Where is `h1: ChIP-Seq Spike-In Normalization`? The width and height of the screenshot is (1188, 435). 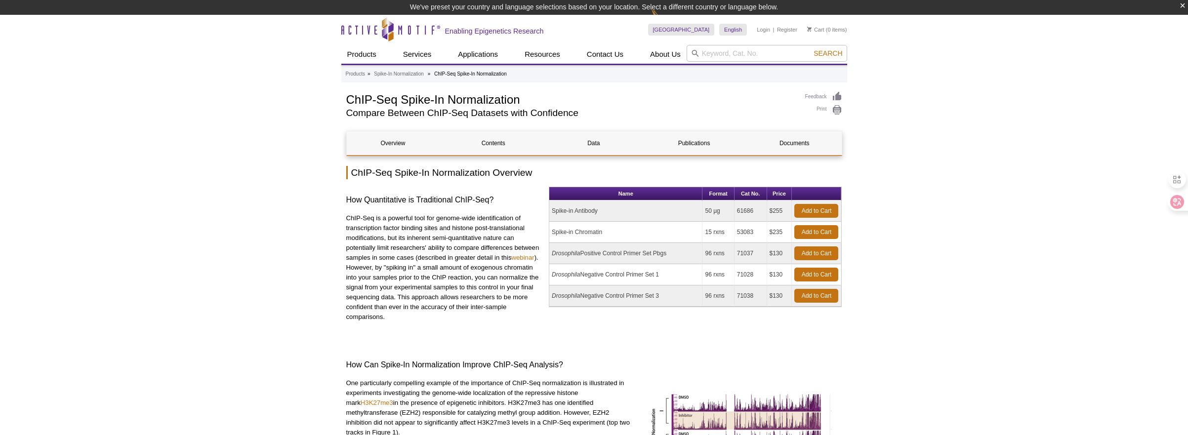
h1: ChIP-Seq Spike-In Normalization is located at coordinates (571, 99).